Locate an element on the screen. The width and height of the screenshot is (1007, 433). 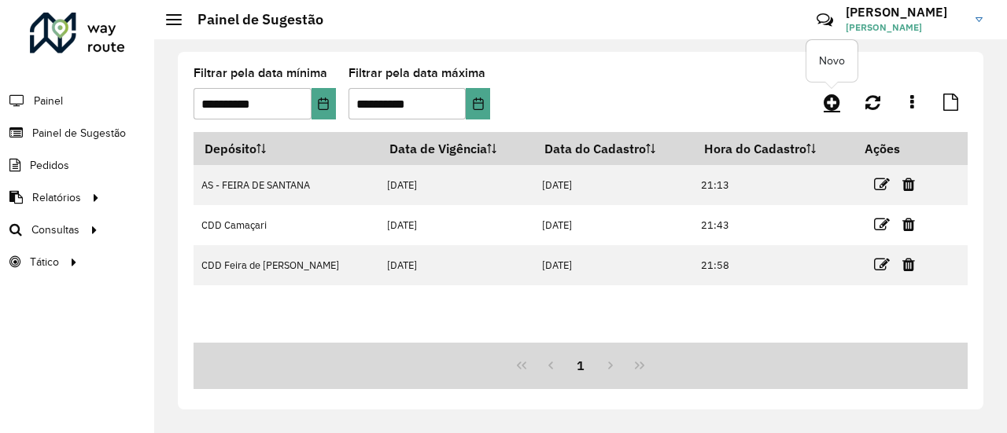
span: Pedidos is located at coordinates (50, 165).